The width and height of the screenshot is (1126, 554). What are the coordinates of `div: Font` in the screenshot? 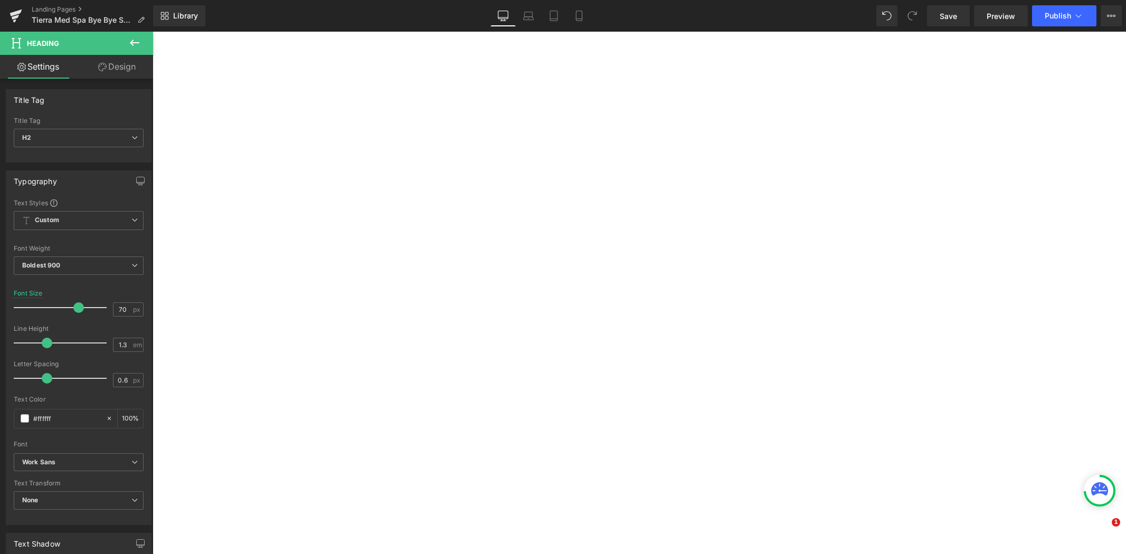 It's located at (79, 444).